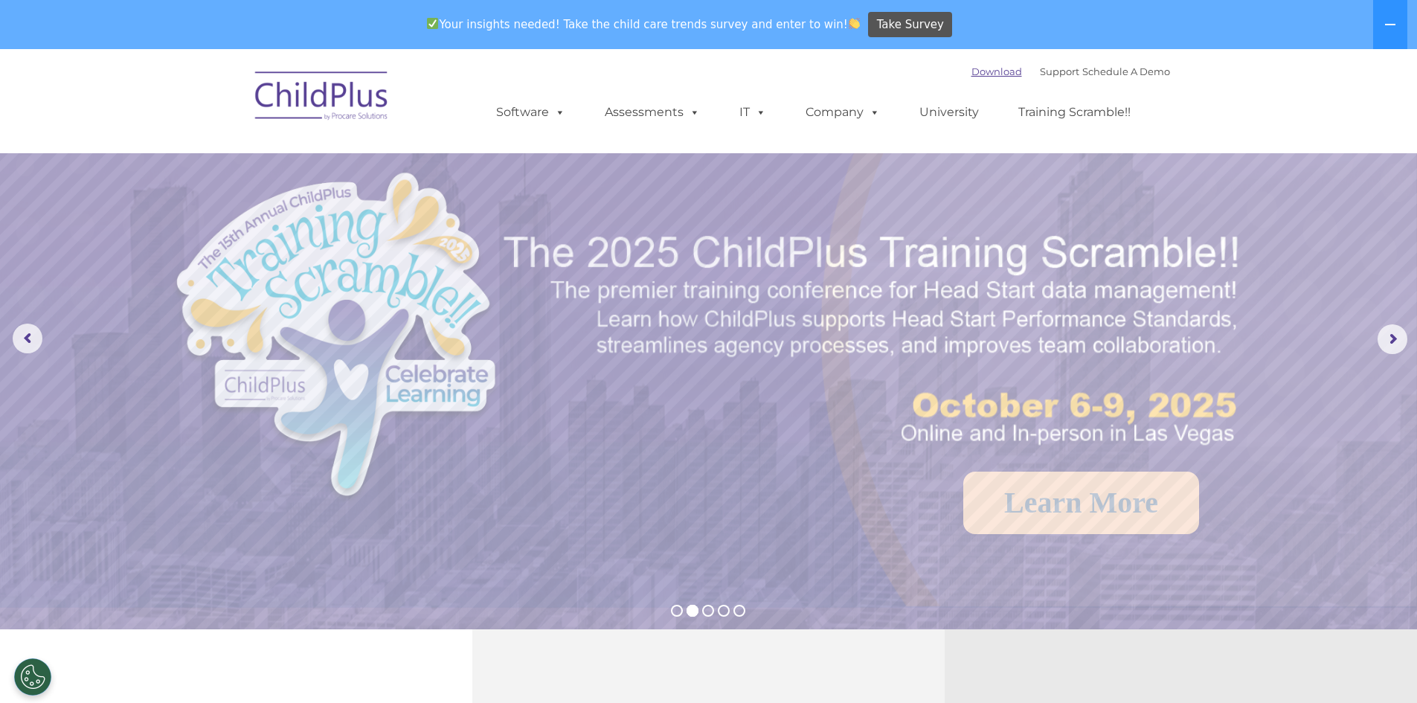 This screenshot has width=1417, height=703. I want to click on a: Request a Demo, so click(184, 500).